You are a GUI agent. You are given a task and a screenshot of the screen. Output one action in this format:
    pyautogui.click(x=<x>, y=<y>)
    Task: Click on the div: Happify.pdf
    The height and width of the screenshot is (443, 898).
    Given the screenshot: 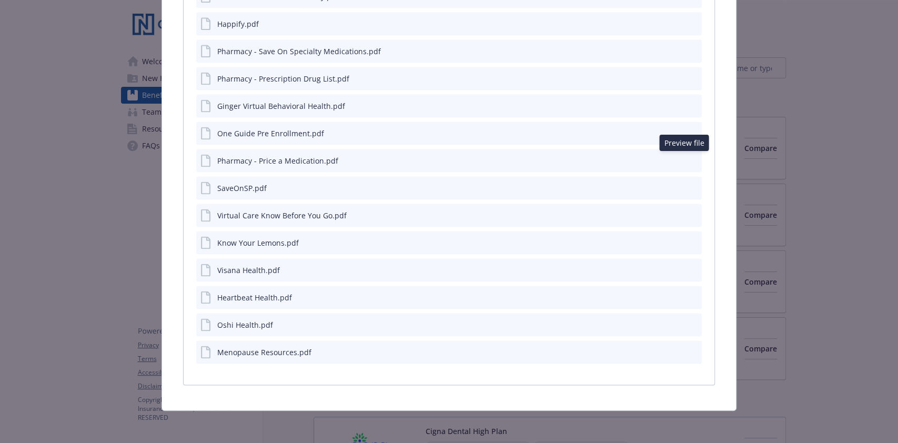 What is the action you would take?
    pyautogui.click(x=238, y=24)
    